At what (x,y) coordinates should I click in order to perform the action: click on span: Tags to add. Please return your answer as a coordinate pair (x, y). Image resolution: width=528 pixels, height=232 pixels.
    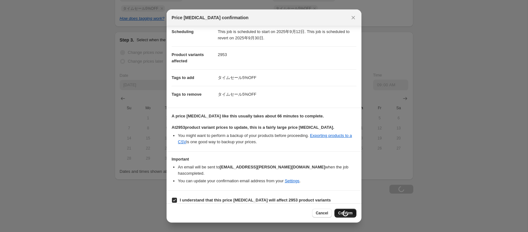
    Looking at the image, I should click on (183, 77).